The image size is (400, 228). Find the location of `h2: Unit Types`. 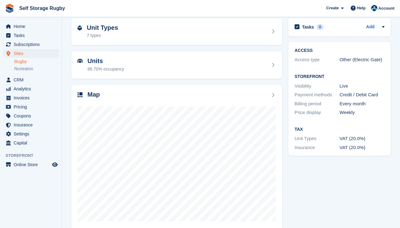

h2: Unit Types is located at coordinates (102, 28).